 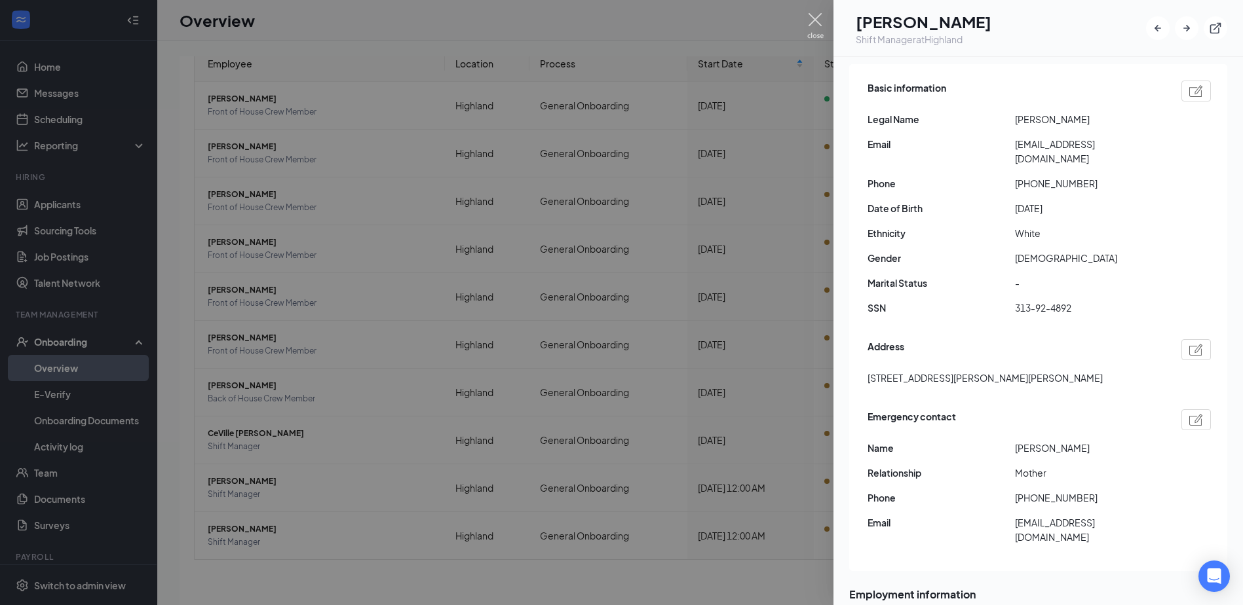 What do you see at coordinates (1216, 28) in the screenshot?
I see `svg: ExternalLink` at bounding box center [1216, 28].